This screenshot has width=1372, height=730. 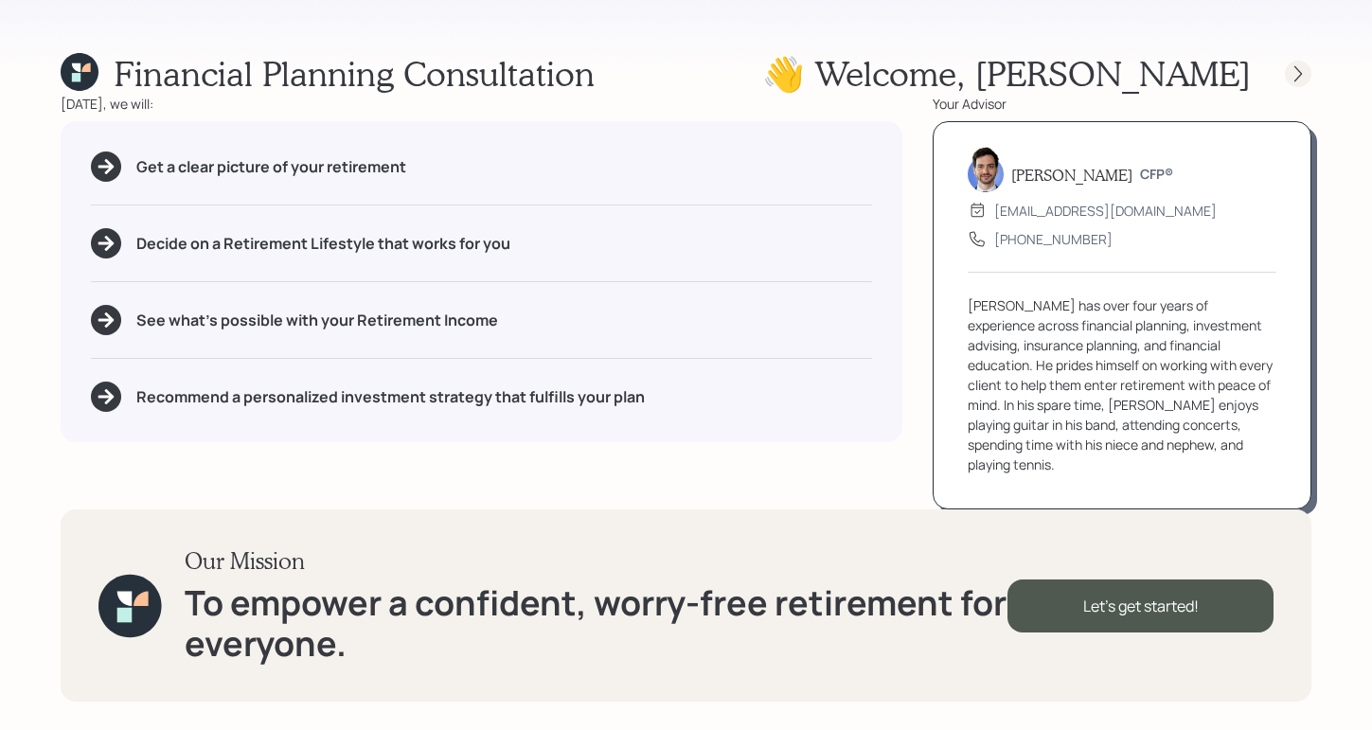 I want to click on div: Your Advisor, so click(x=1122, y=103).